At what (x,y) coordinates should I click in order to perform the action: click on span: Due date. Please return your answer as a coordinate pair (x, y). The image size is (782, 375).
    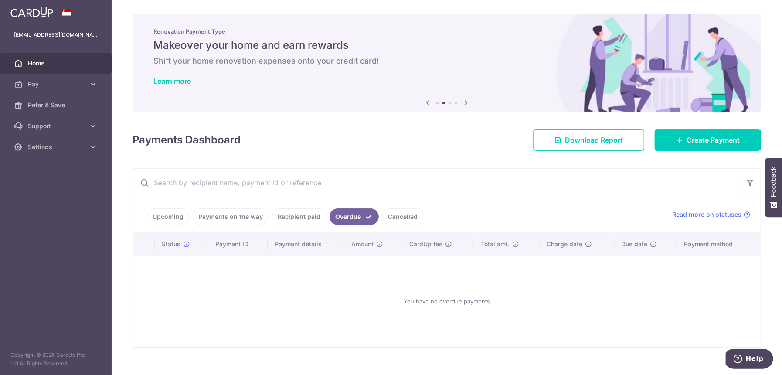
    Looking at the image, I should click on (635, 244).